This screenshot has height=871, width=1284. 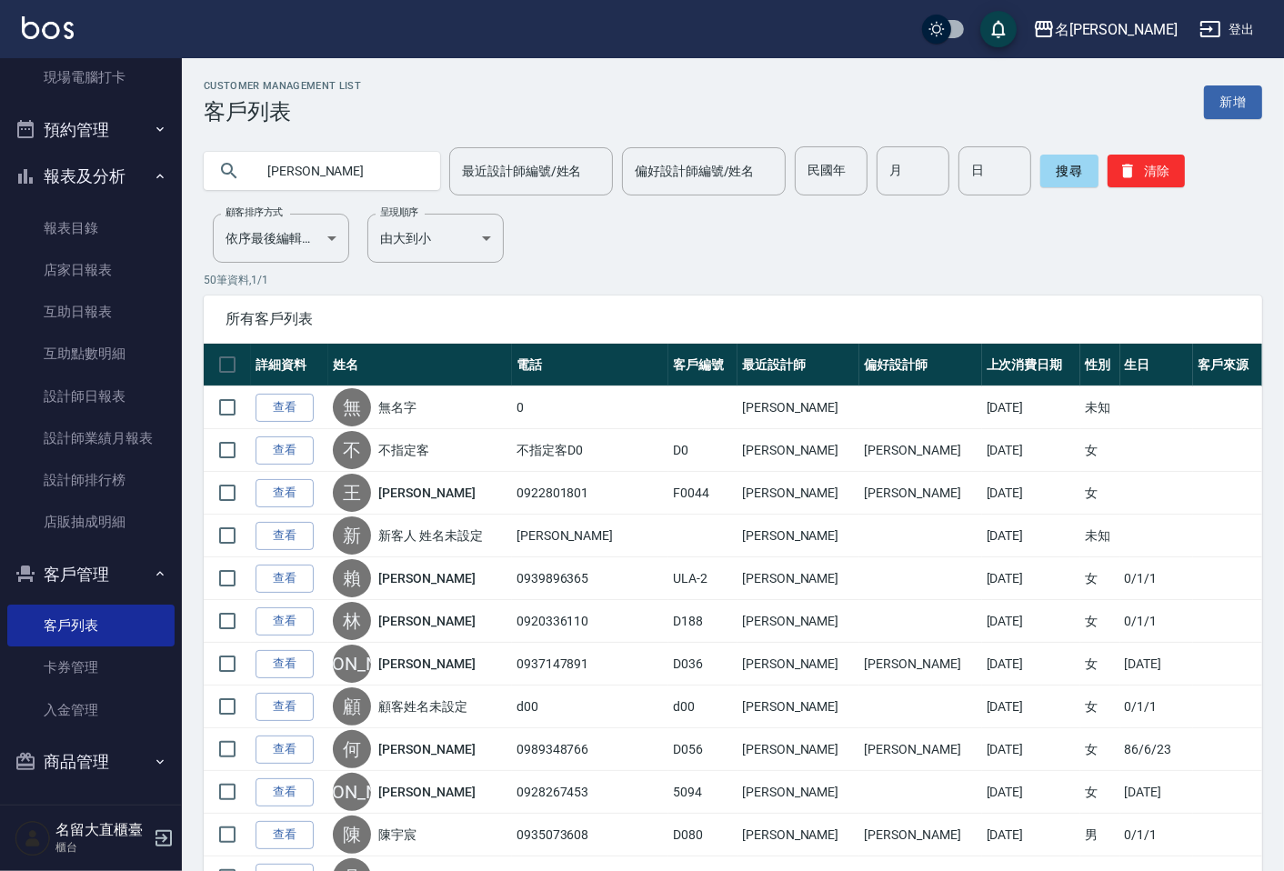 What do you see at coordinates (91, 130) in the screenshot?
I see `button: 預約管理` at bounding box center [91, 130].